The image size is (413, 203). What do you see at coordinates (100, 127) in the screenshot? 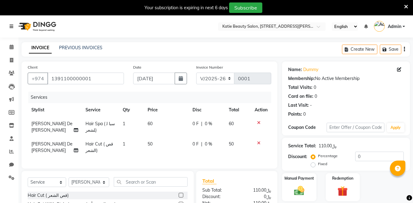
I see `span: Hair Spa ( سبا للشعر)` at bounding box center [100, 127].